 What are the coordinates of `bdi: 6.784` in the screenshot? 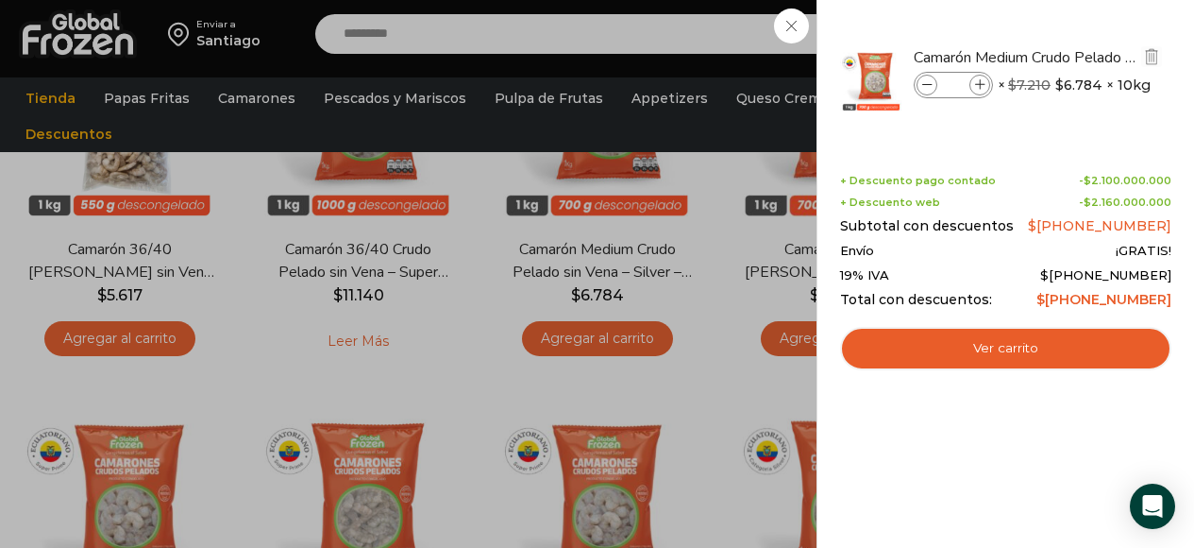 It's located at (1079, 85).